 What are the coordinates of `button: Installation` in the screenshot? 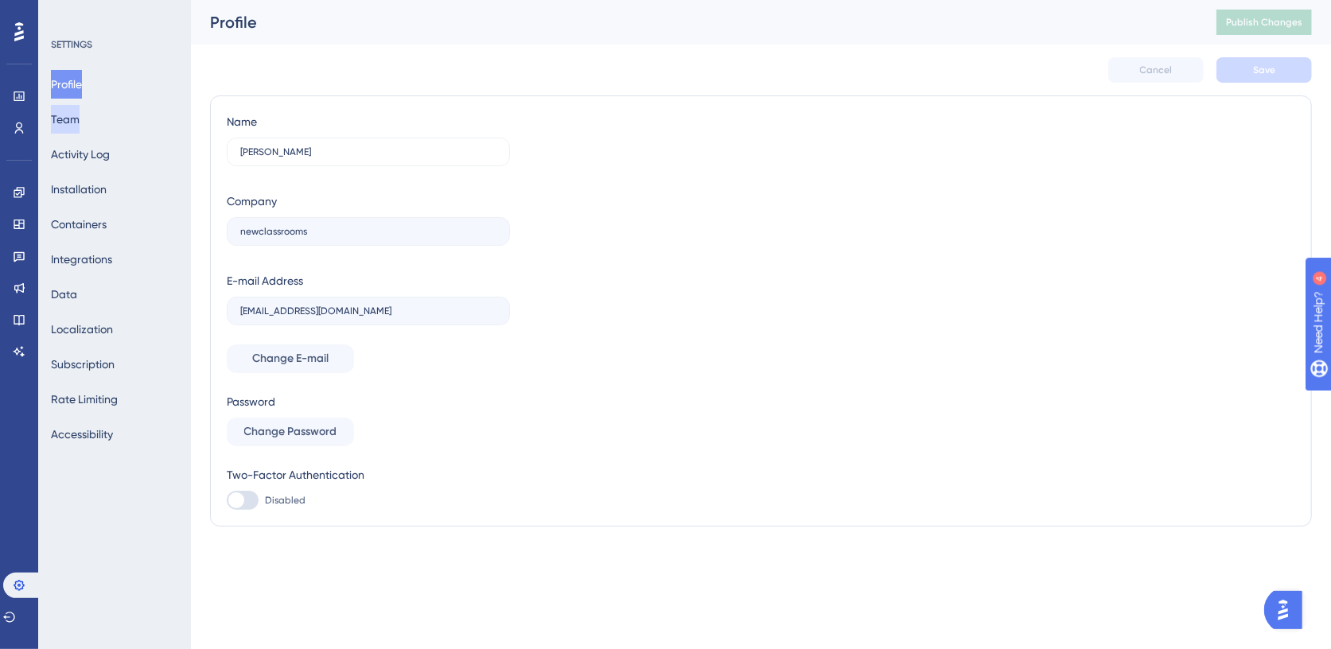 It's located at (79, 189).